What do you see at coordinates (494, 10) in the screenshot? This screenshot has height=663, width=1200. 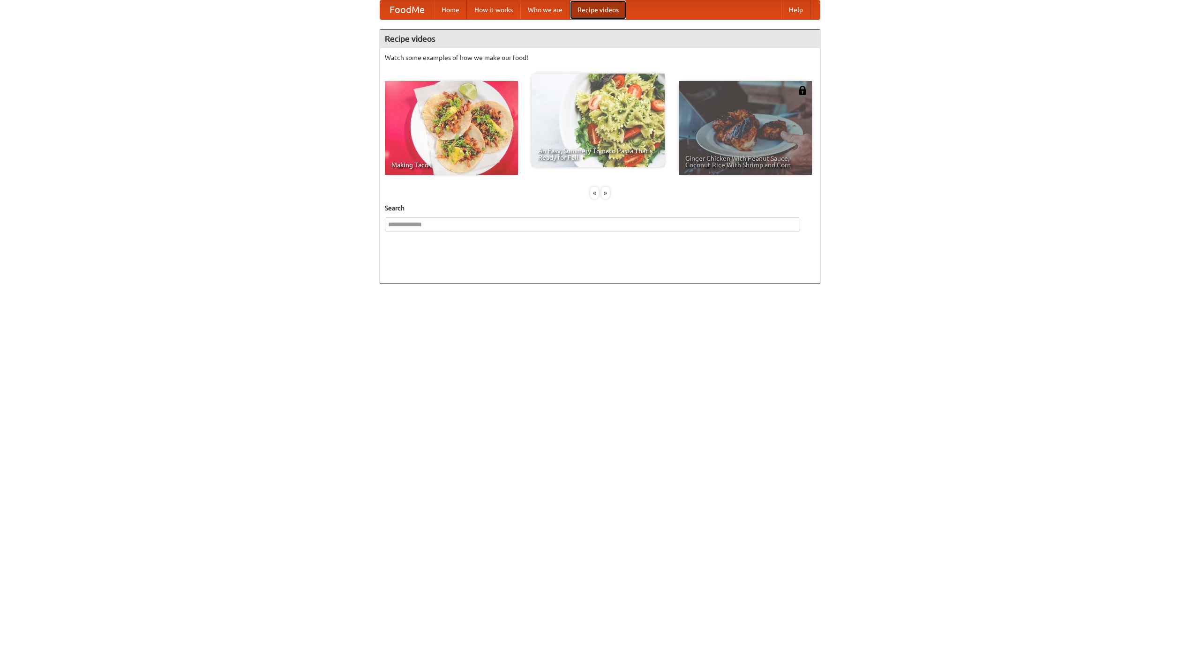 I see `a: How it works` at bounding box center [494, 10].